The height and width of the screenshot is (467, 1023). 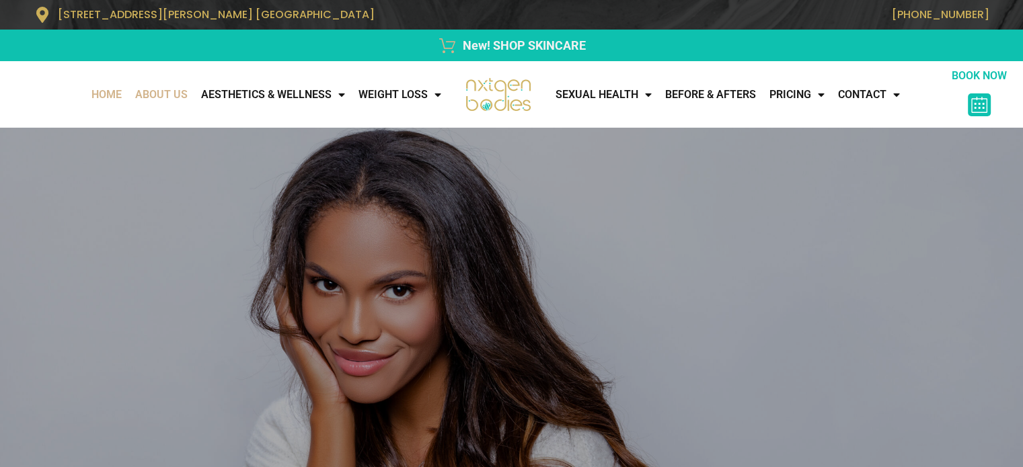 I want to click on a: CONTACT, so click(x=869, y=95).